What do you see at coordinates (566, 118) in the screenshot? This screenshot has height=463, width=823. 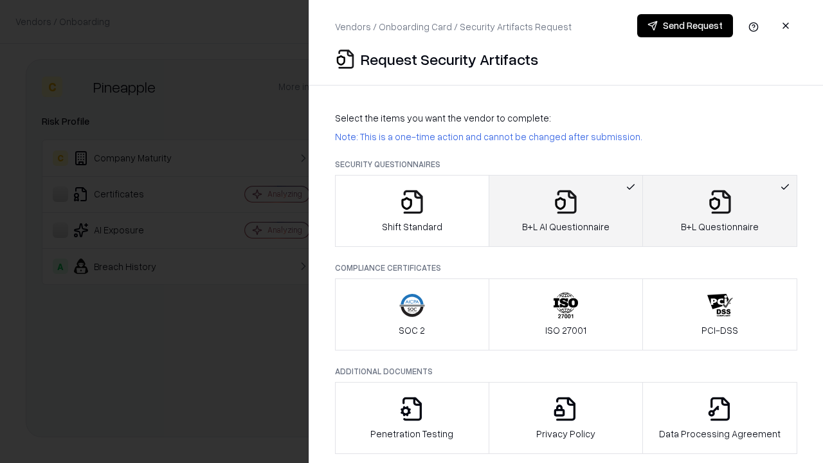 I see `p: Select the items you want the vendor to complete:` at bounding box center [566, 118].